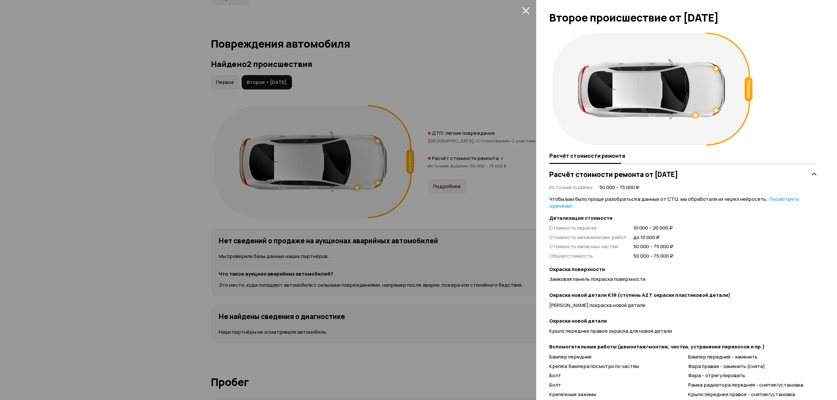 This screenshot has width=837, height=400. Describe the element at coordinates (610, 331) in the screenshot. I see `span: Крыло переднее правое окраска для новой детали` at that location.